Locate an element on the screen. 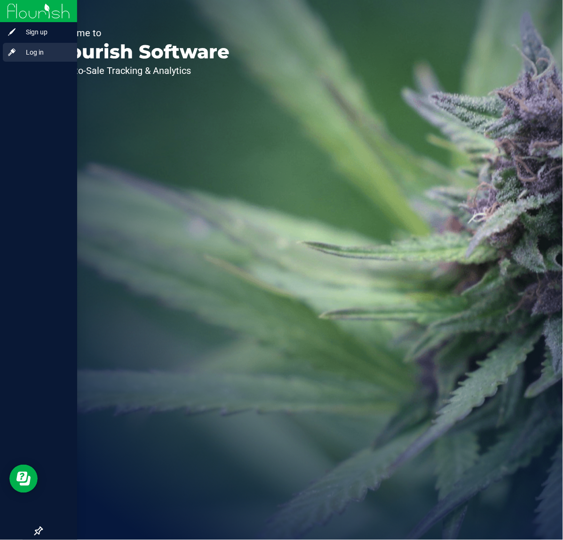  p: Seed-to-Sale Tracking & Analytics is located at coordinates (140, 71).